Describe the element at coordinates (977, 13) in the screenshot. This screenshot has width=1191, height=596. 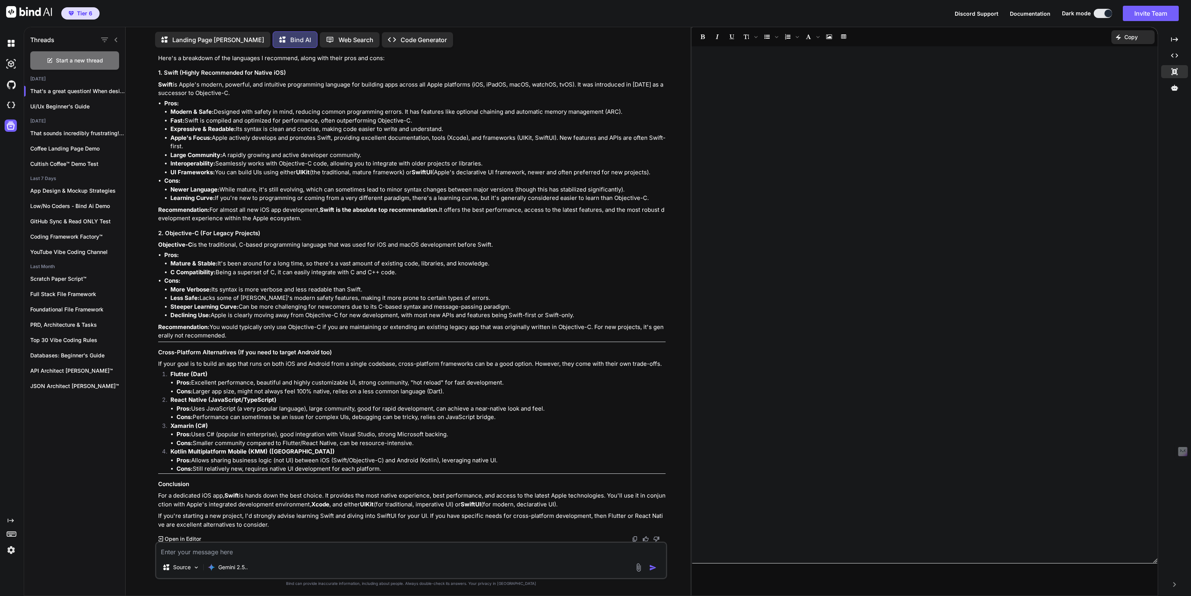
I see `span: Discord Support` at that location.